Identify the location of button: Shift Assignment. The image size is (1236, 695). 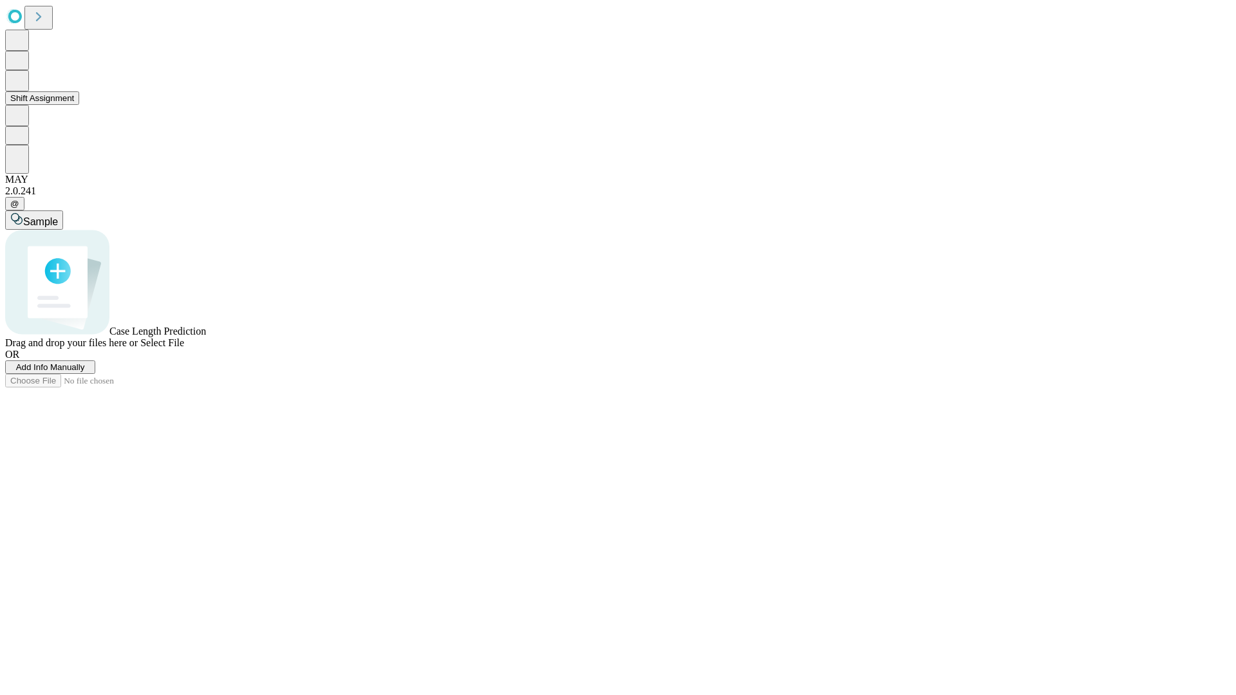
(42, 98).